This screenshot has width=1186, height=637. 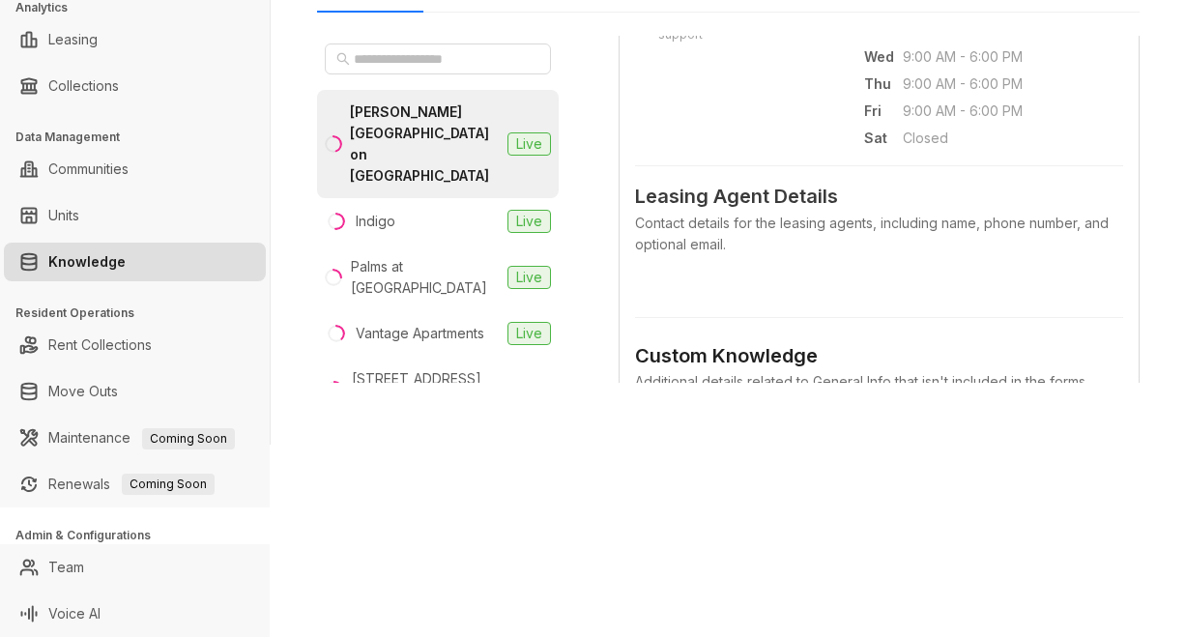 What do you see at coordinates (134, 614) in the screenshot?
I see `li: Voice AI` at bounding box center [134, 614].